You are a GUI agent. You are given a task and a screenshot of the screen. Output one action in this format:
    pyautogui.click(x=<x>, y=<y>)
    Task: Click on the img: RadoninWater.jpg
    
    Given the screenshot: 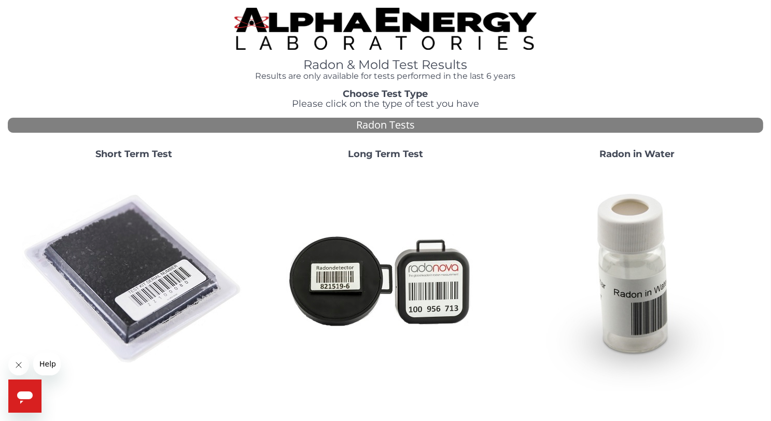 What is the action you would take?
    pyautogui.click(x=637, y=279)
    